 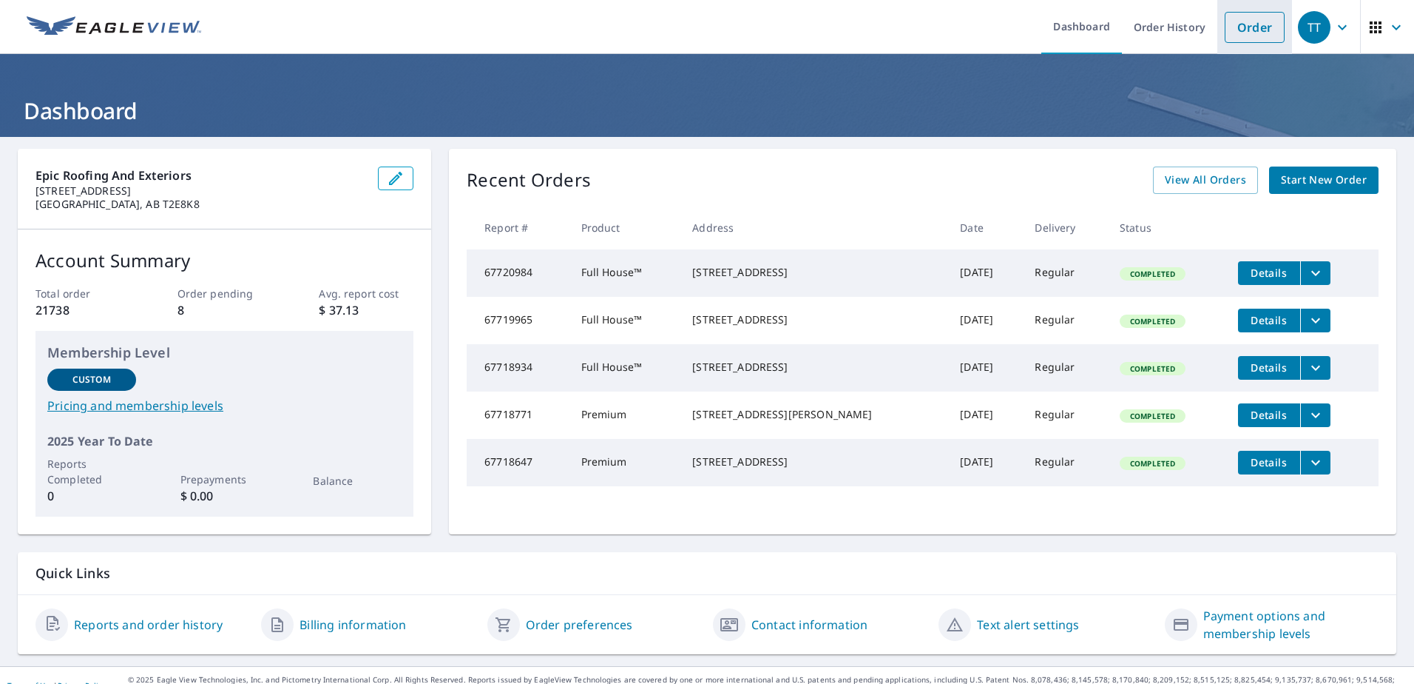 What do you see at coordinates (1206, 180) in the screenshot?
I see `a: View All Orders` at bounding box center [1206, 180].